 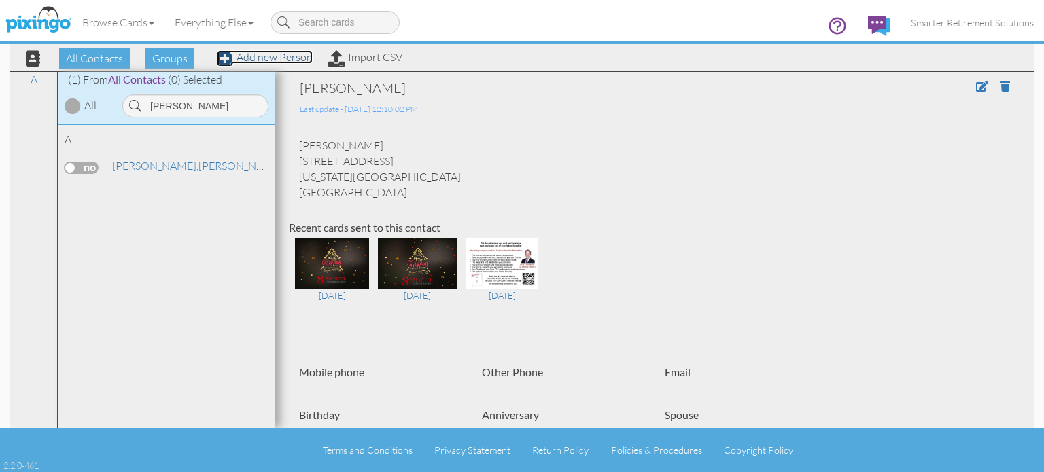 I want to click on img: comments.svg, so click(x=879, y=26).